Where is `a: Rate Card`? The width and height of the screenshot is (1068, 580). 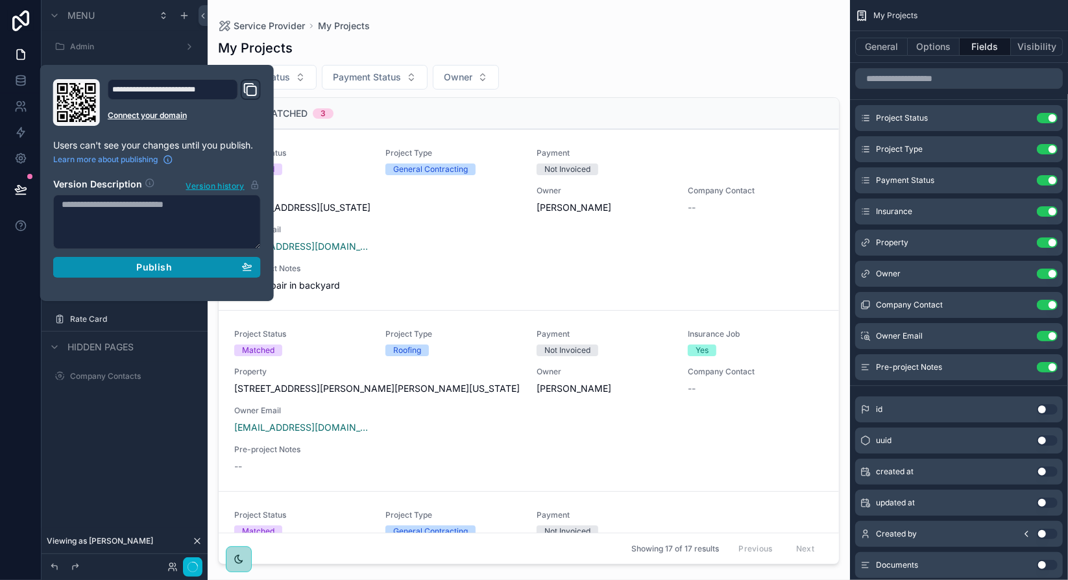 a: Rate Card is located at coordinates (134, 319).